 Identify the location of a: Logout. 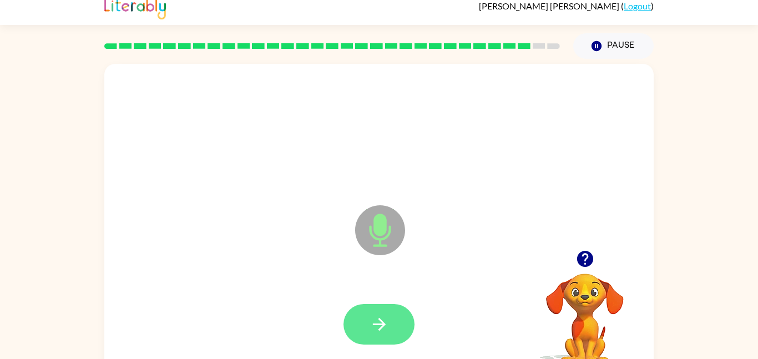
(637, 6).